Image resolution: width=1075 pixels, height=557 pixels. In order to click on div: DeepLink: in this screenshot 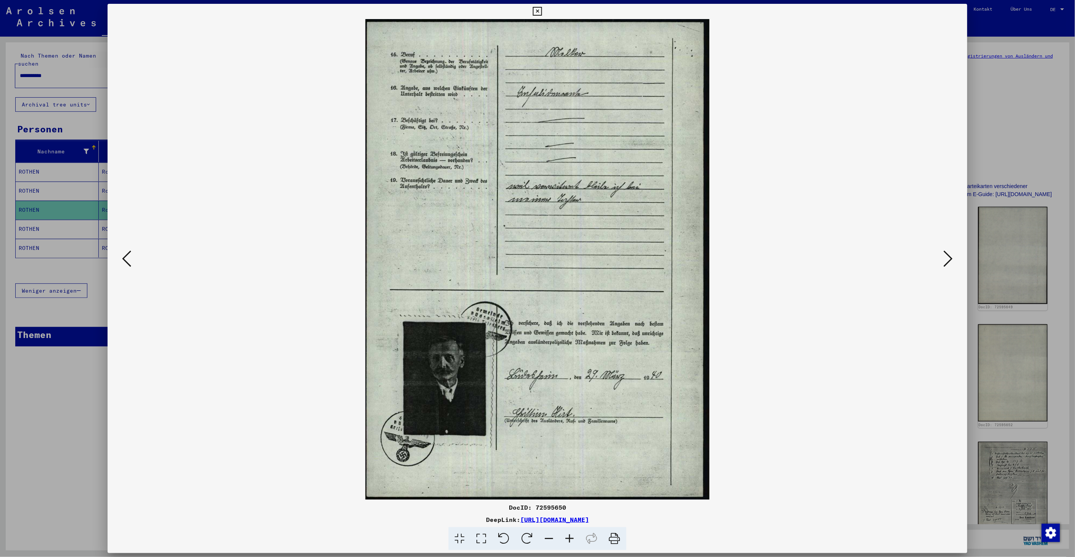, I will do `click(537, 520)`.